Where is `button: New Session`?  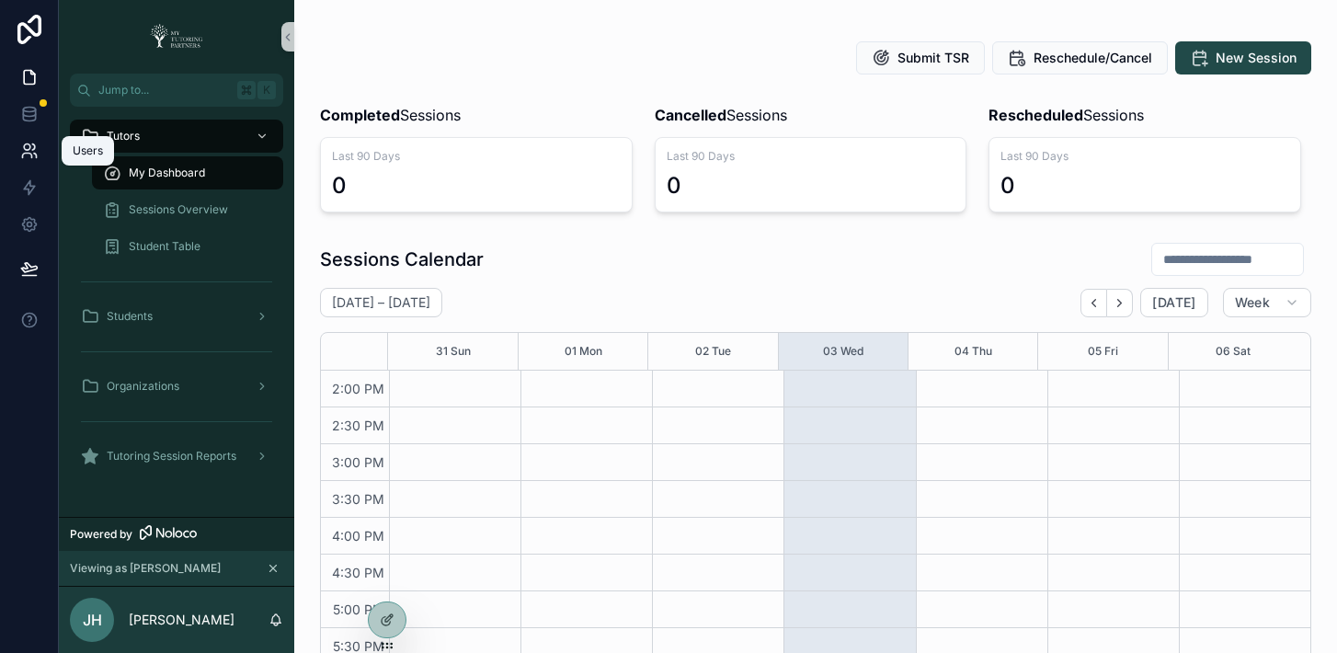 button: New Session is located at coordinates (1243, 58).